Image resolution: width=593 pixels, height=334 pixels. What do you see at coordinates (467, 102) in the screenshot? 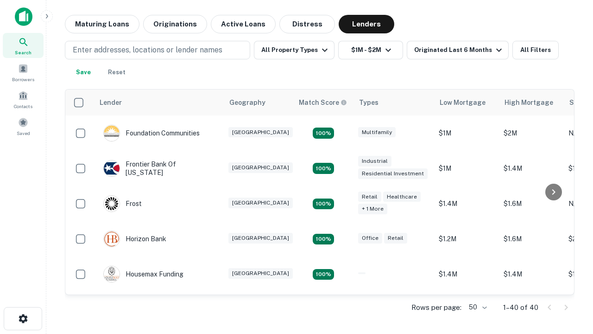
I see `th: Low Mortgage` at bounding box center [467, 102].